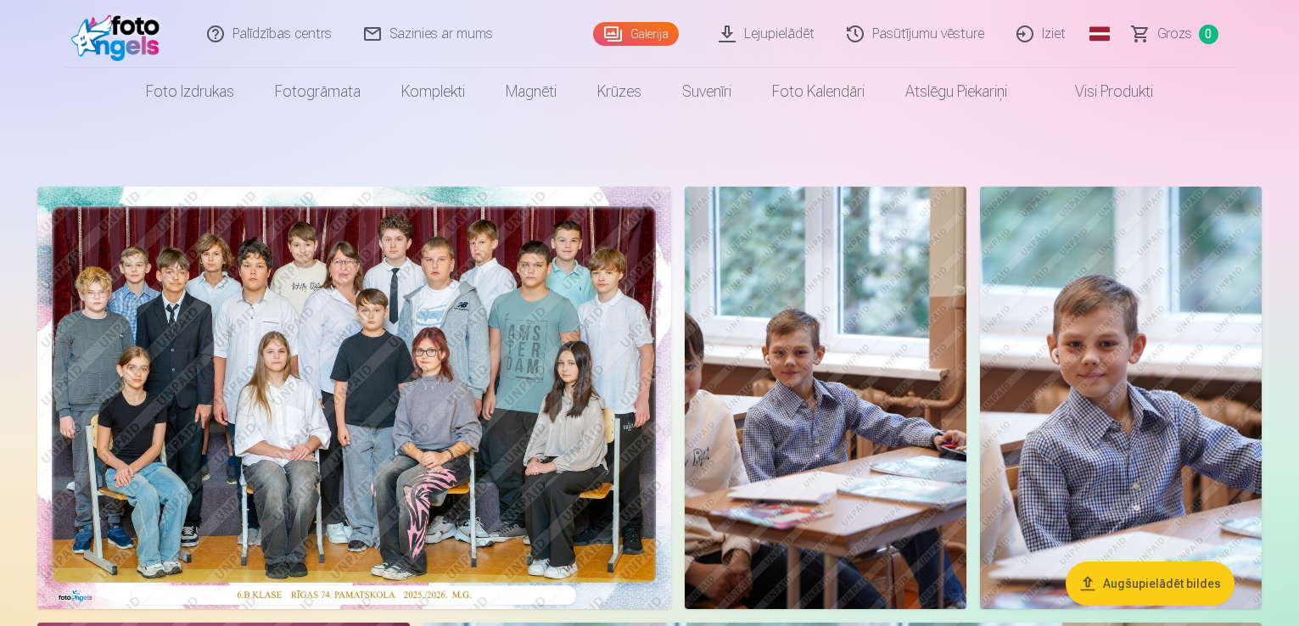  What do you see at coordinates (433, 92) in the screenshot?
I see `a: Komplekti` at bounding box center [433, 92].